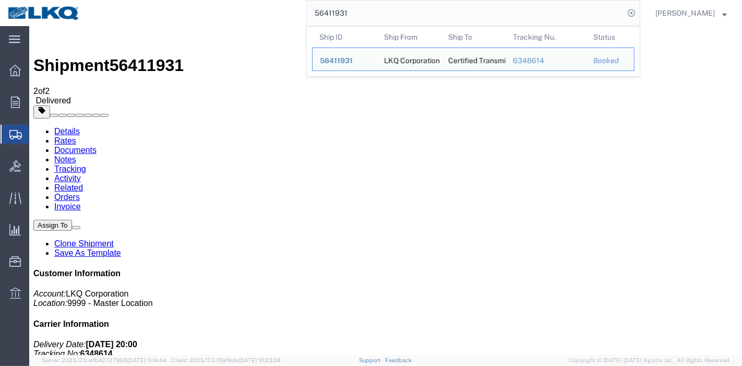  I want to click on span: LKQ Corporation, so click(68, 267).